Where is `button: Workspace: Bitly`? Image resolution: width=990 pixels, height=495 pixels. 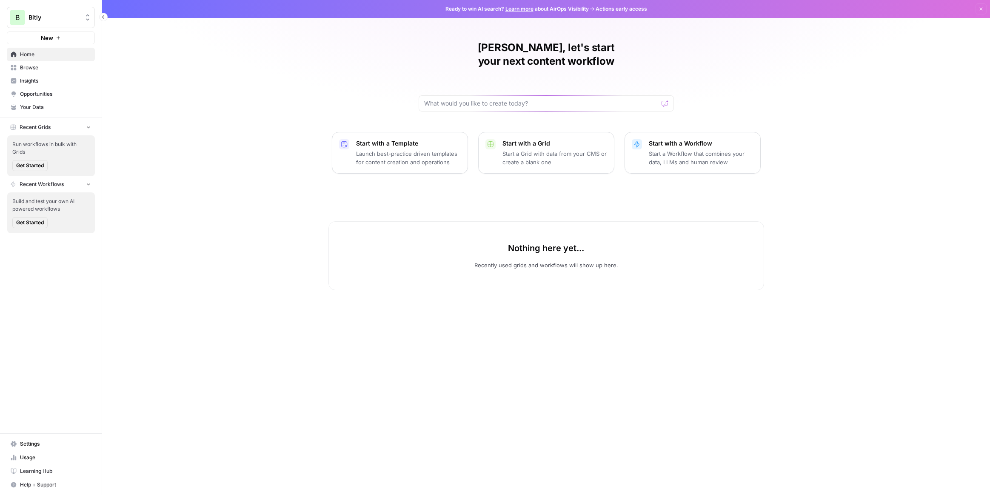 button: Workspace: Bitly is located at coordinates (51, 17).